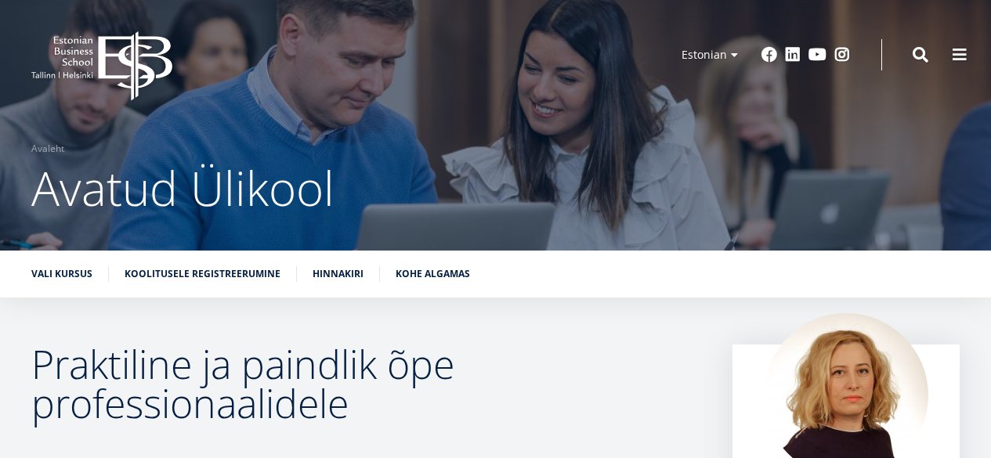  Describe the element at coordinates (366, 384) in the screenshot. I see `h2: Praktiline ja paindlik õpe professionaalidele` at that location.